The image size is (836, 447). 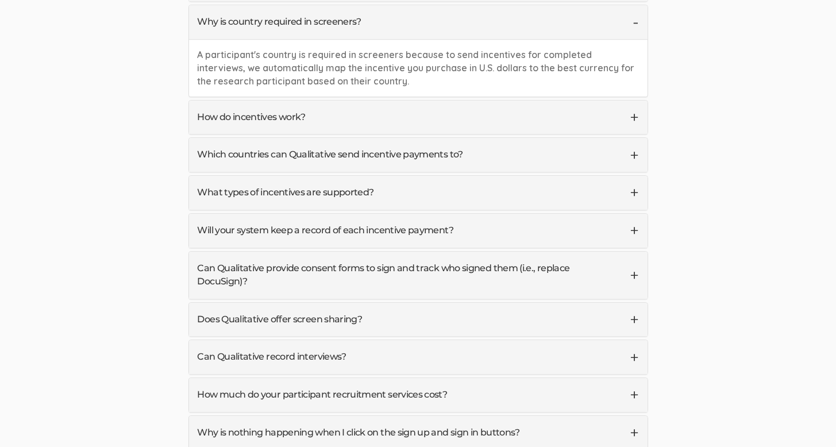 I want to click on a: What types of incentives are supported?, so click(x=418, y=192).